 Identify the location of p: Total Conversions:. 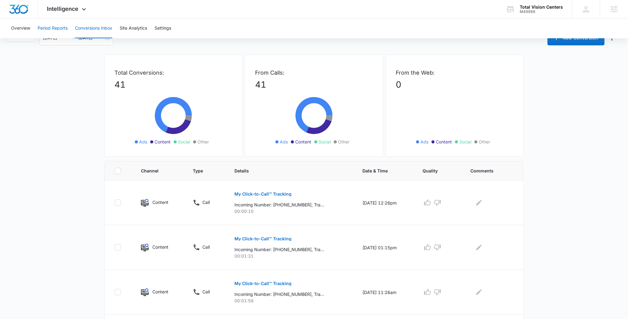
(173, 73).